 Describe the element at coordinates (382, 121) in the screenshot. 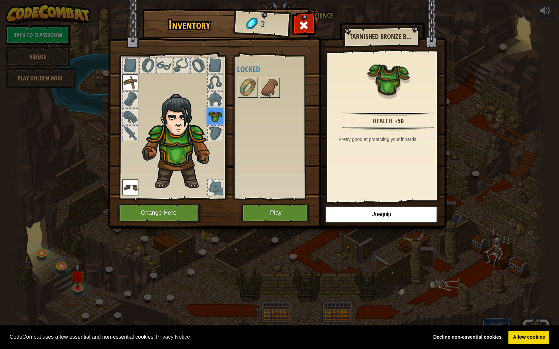

I see `div: Health` at that location.